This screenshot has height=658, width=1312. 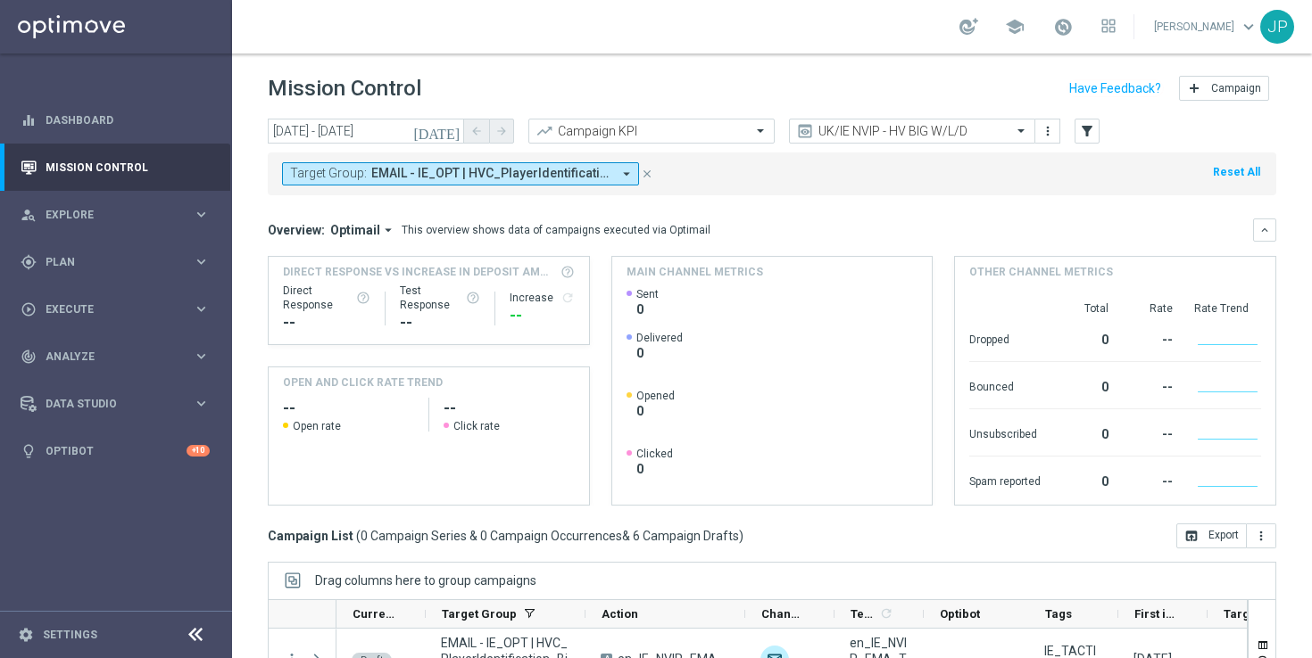 I want to click on span: Channel, so click(x=782, y=614).